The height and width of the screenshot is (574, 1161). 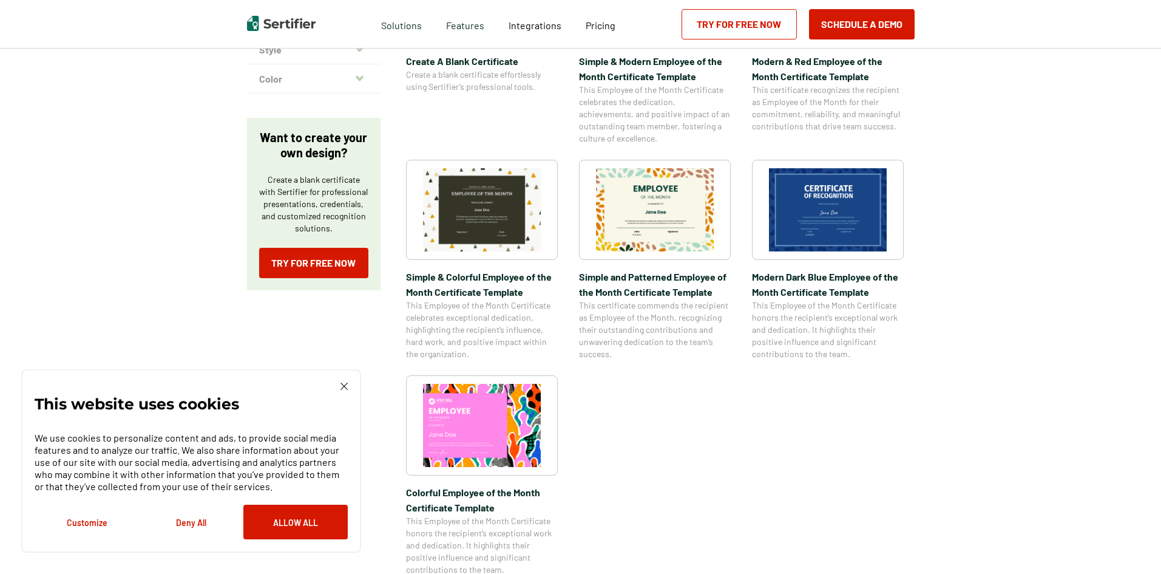 What do you see at coordinates (482, 209) in the screenshot?
I see `img: Simple & Colorful Employee of the Month Certificate Template` at bounding box center [482, 209].